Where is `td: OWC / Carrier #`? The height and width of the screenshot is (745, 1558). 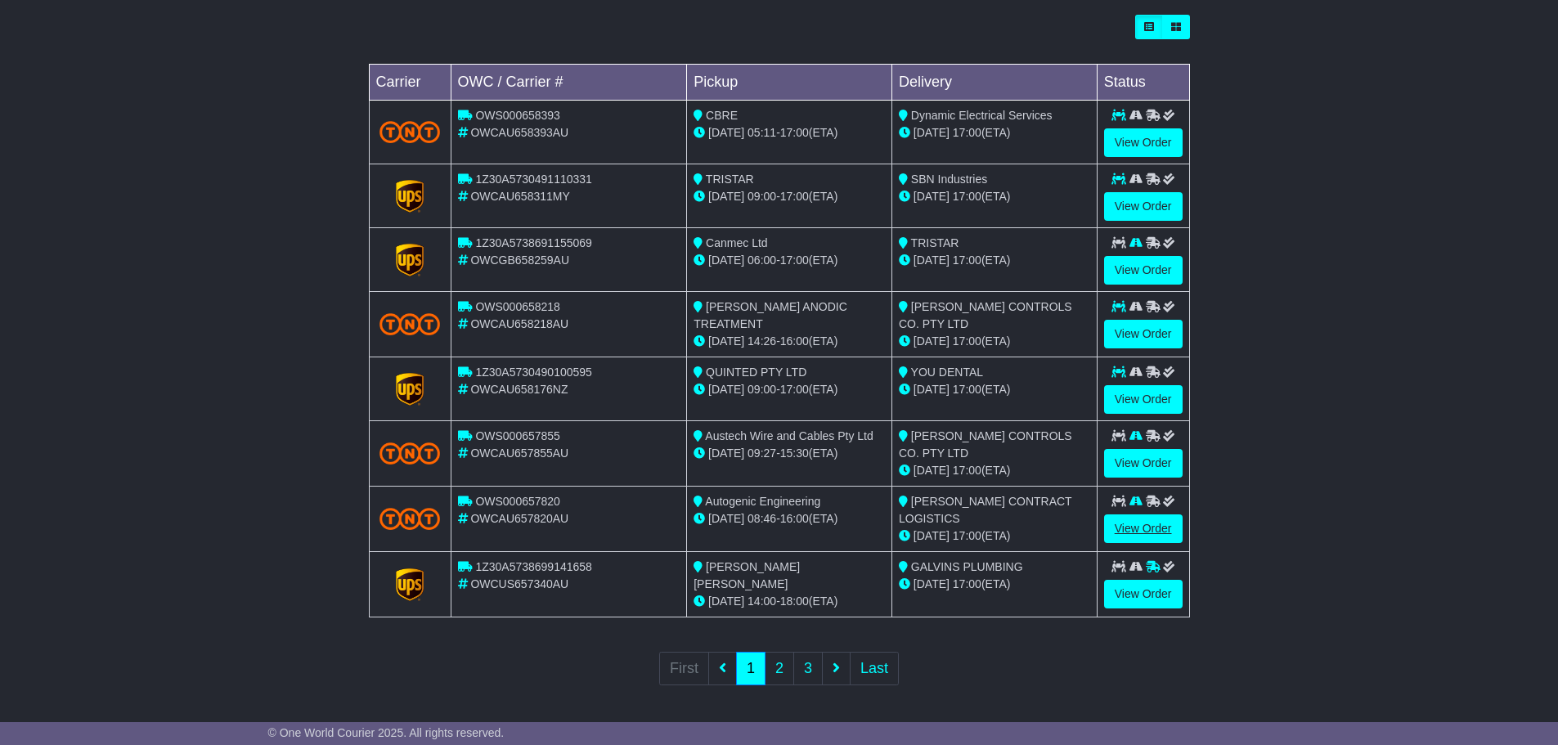
td: OWC / Carrier # is located at coordinates (568, 83).